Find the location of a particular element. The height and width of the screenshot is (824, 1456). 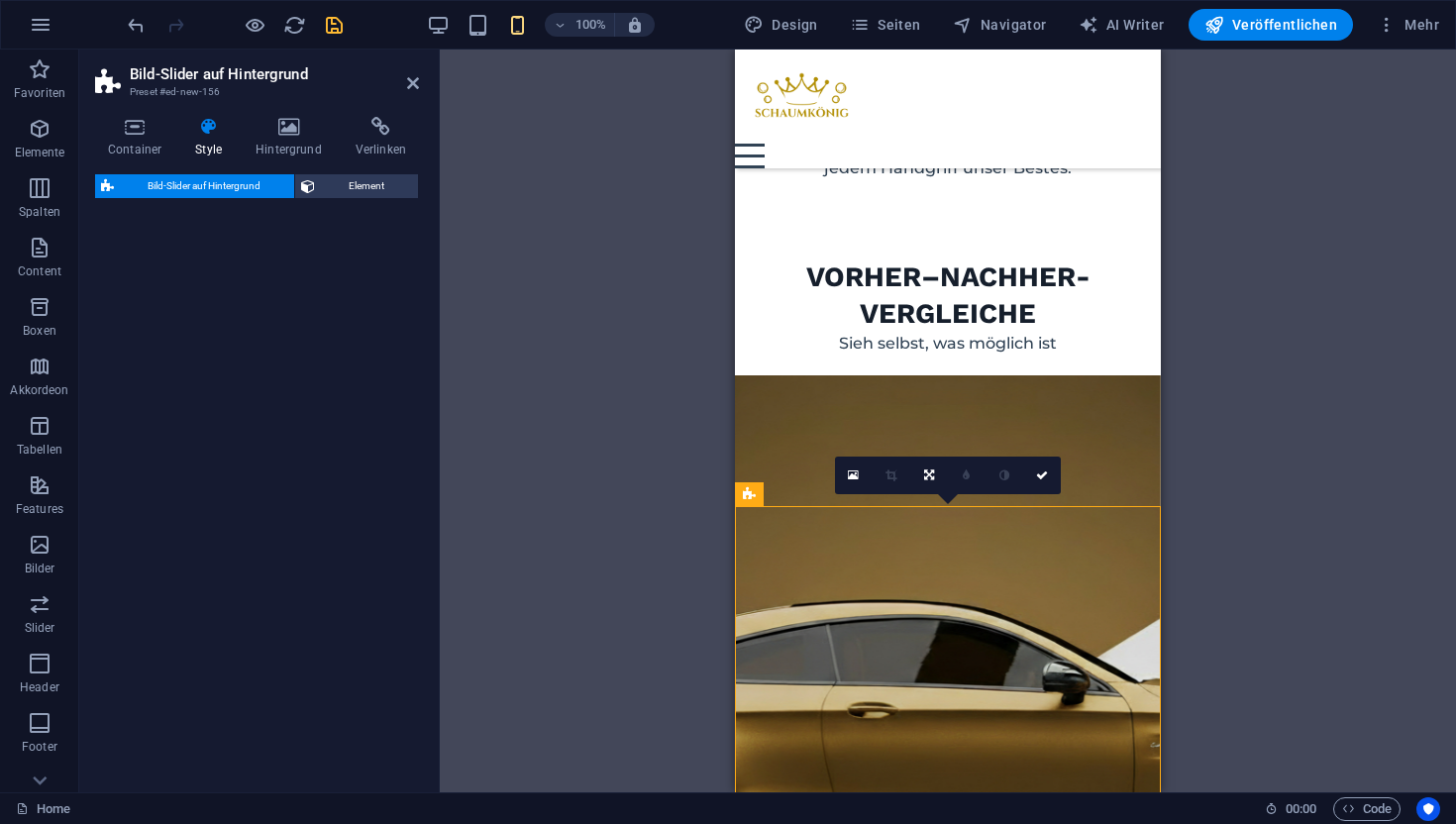

button: 100% is located at coordinates (579, 25).